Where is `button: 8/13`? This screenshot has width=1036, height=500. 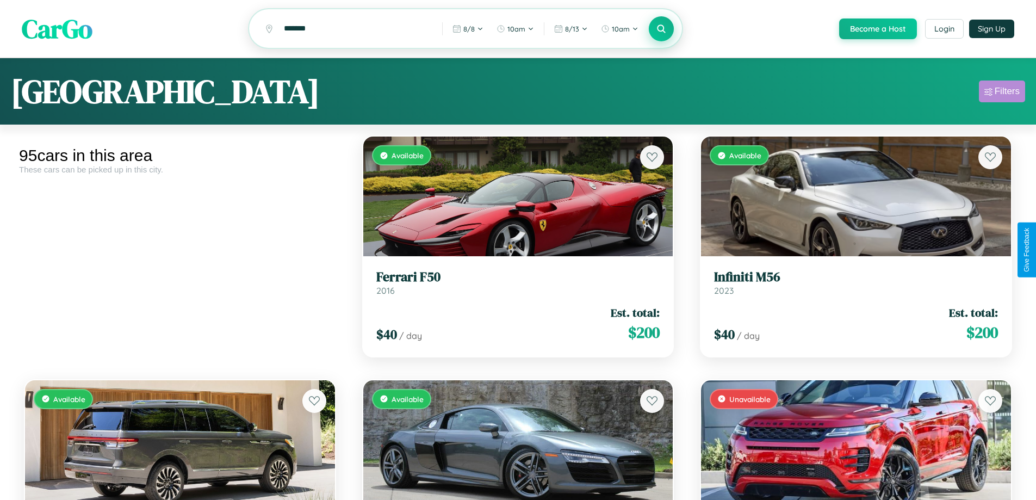 button: 8/13 is located at coordinates (571, 29).